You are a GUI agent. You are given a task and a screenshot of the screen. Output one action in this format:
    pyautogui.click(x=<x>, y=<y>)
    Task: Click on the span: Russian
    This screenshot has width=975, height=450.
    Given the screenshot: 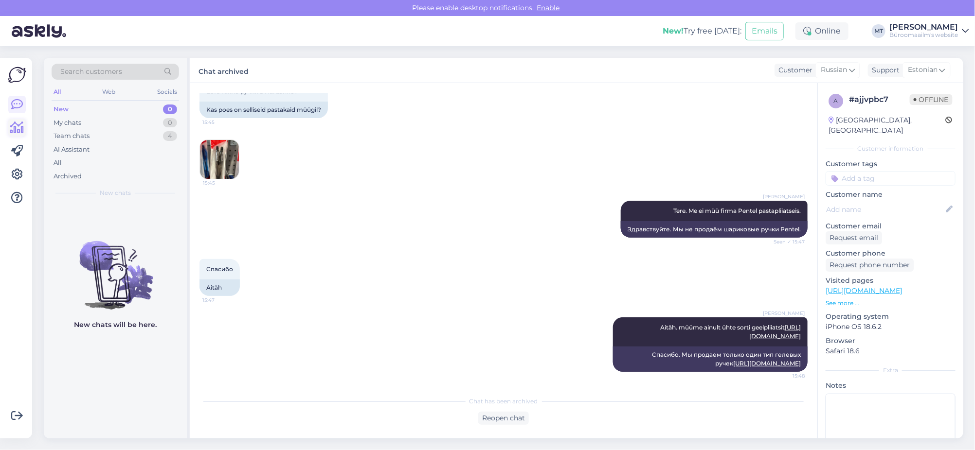 What is the action you would take?
    pyautogui.click(x=834, y=70)
    